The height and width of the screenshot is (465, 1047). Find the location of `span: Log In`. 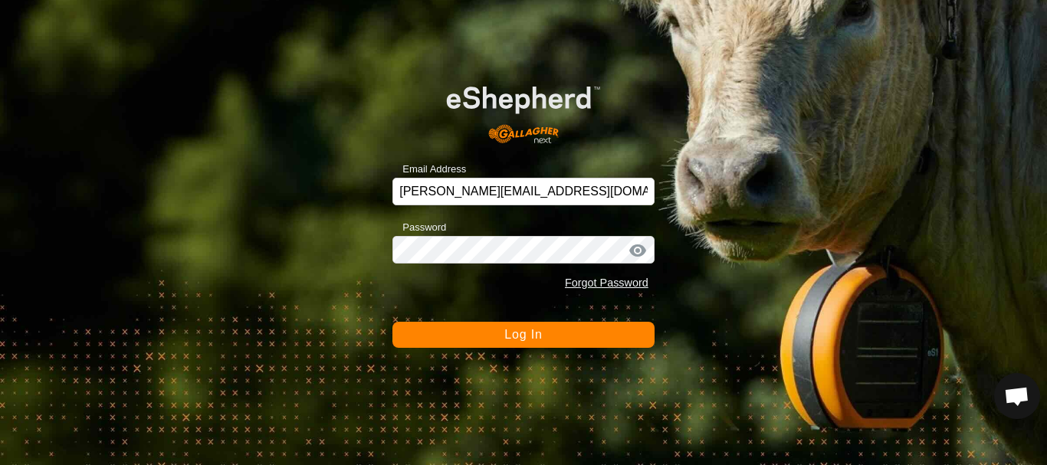

span: Log In is located at coordinates (523, 334).